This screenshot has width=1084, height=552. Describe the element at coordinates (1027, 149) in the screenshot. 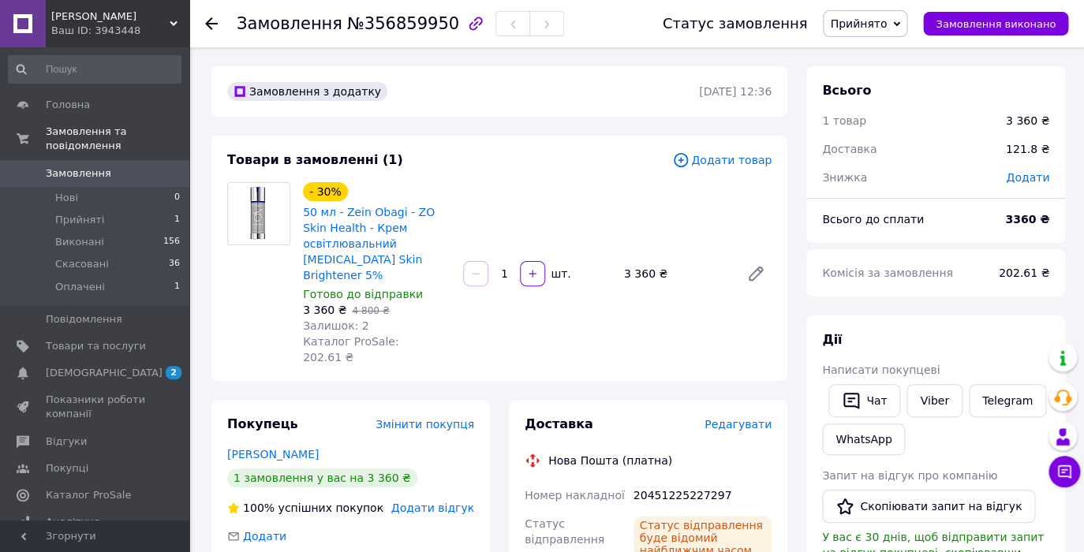

I see `div: 121.8 ₴` at that location.